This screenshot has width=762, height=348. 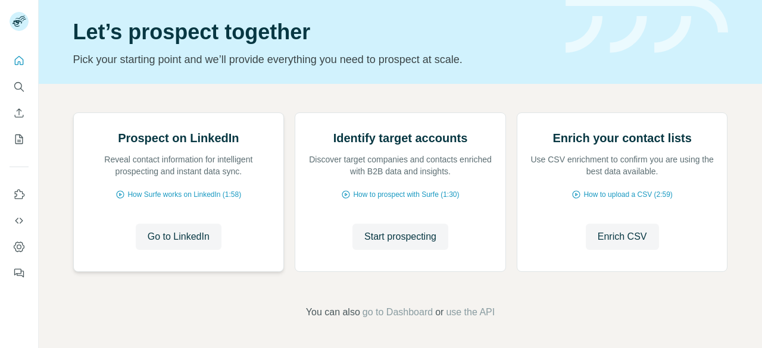 What do you see at coordinates (622, 165) in the screenshot?
I see `p: Use CSV enrichment to confirm you are using the best data available.` at bounding box center [622, 165].